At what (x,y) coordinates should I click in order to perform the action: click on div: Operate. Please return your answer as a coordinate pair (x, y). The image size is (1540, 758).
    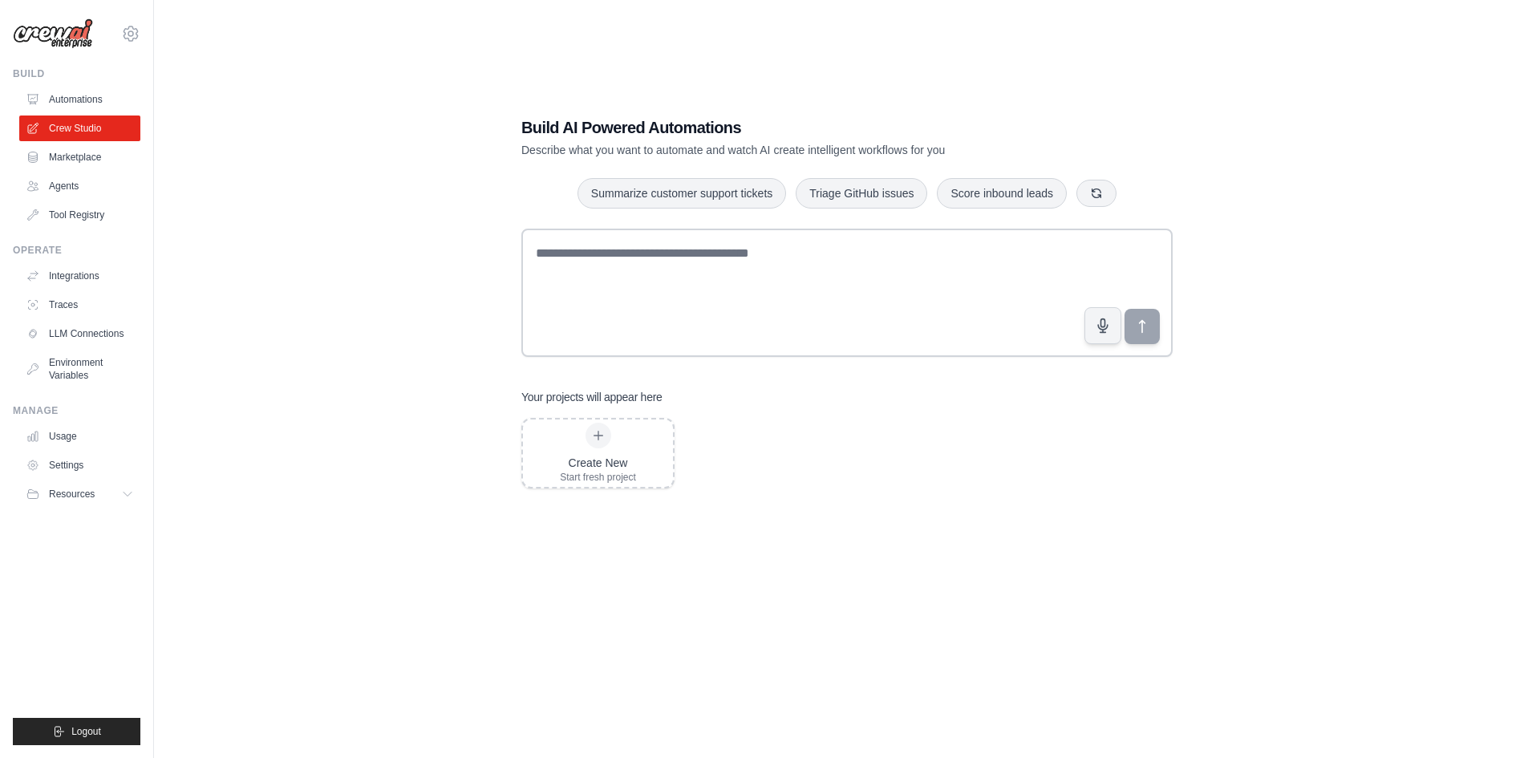
    Looking at the image, I should click on (76, 250).